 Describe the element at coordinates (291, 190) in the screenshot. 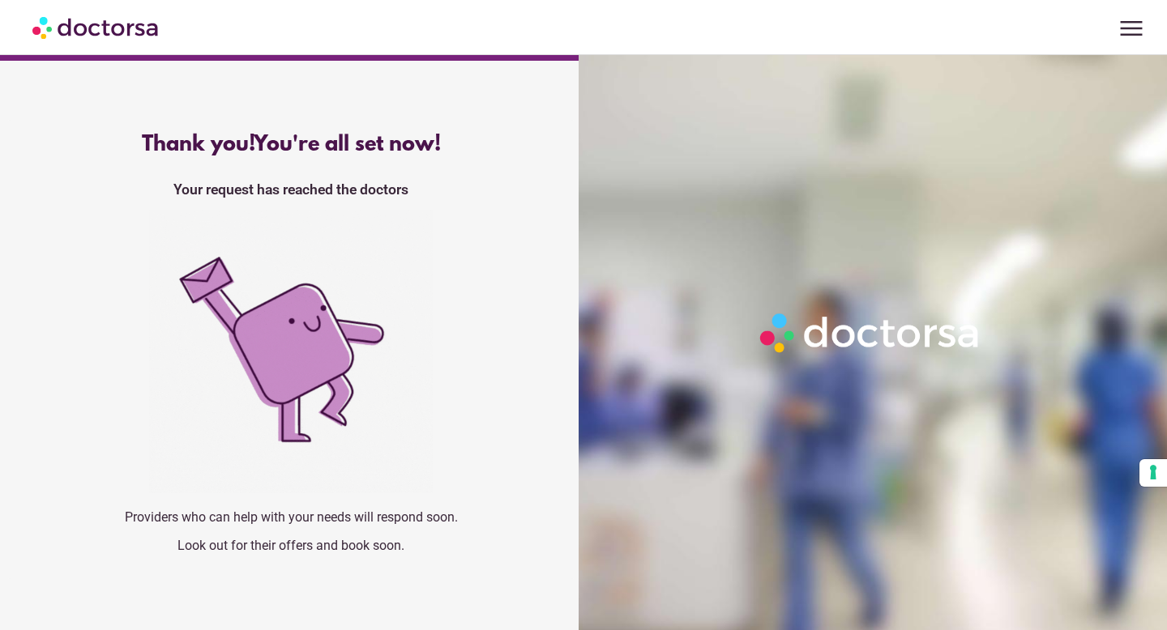

I see `strong: Your request has reached the doctors` at that location.